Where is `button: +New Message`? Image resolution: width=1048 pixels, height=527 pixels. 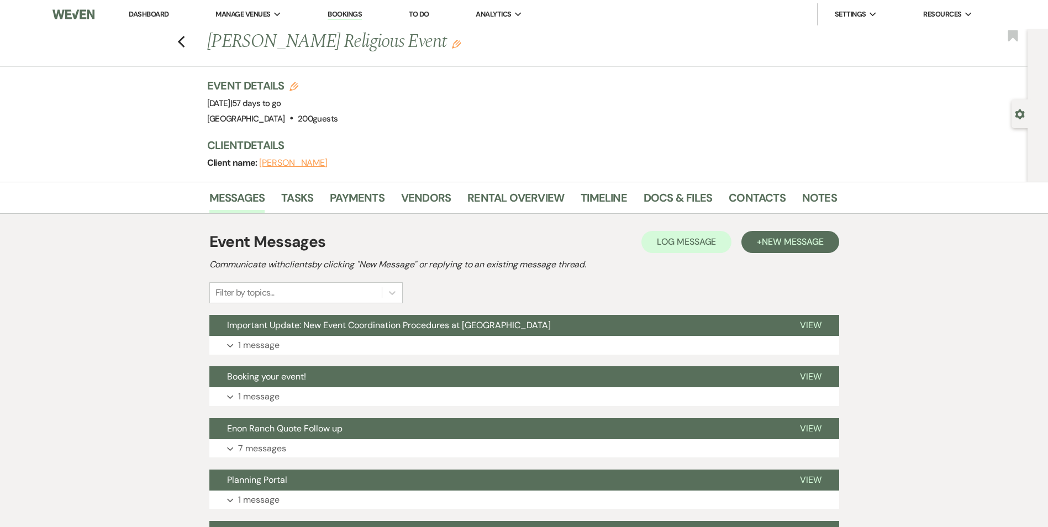
button: +New Message is located at coordinates (790, 242).